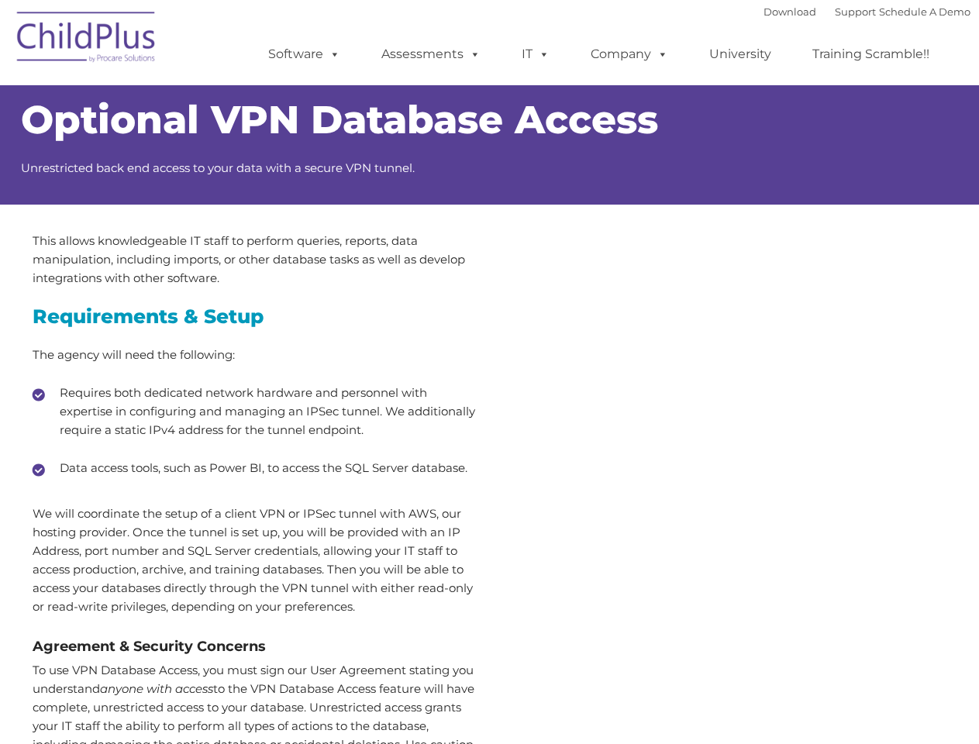 The height and width of the screenshot is (744, 979). I want to click on span: Unrestricted back end access to your data with a secure VPN tunnel., so click(218, 167).